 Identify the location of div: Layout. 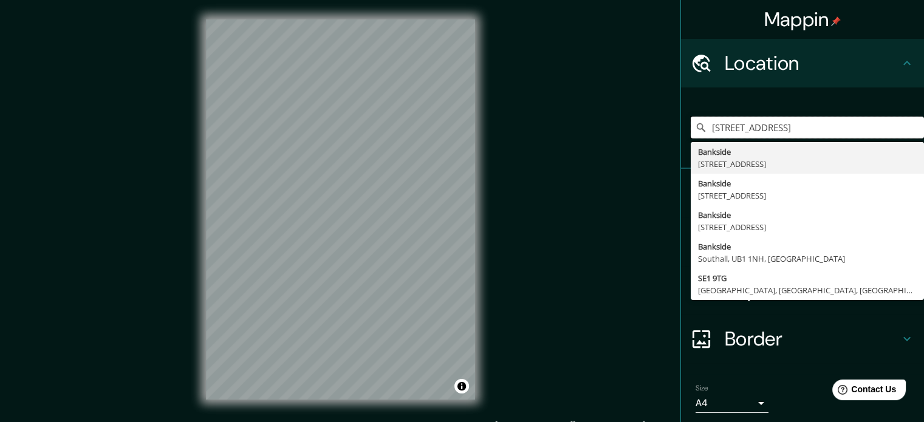
(802, 290).